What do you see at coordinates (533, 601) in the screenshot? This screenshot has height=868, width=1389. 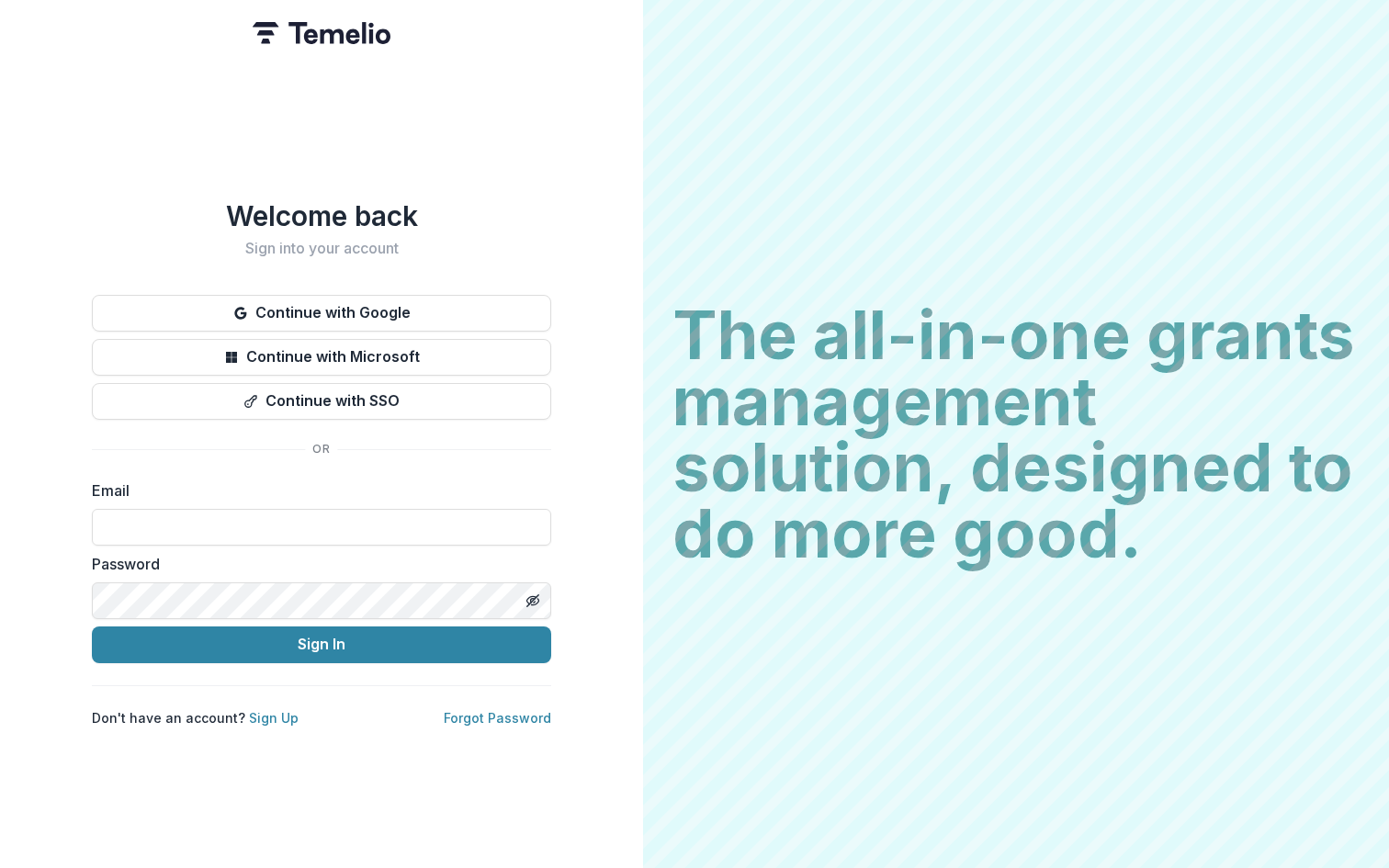 I see `button: Toggle password visibility` at bounding box center [533, 601].